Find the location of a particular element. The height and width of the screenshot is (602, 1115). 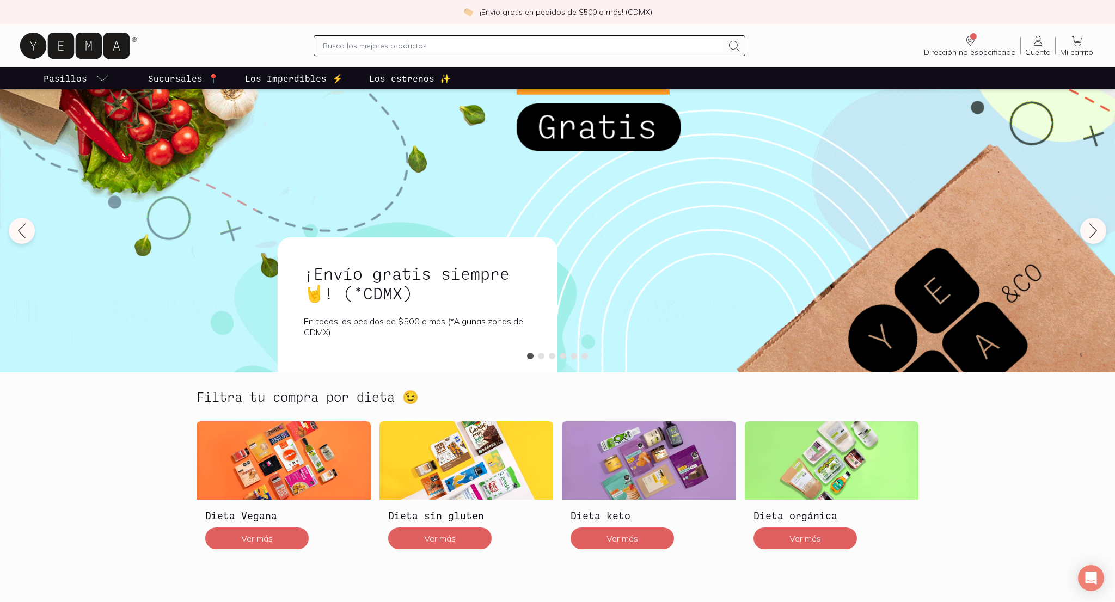

p: Los estrenos ✨ is located at coordinates (410, 78).